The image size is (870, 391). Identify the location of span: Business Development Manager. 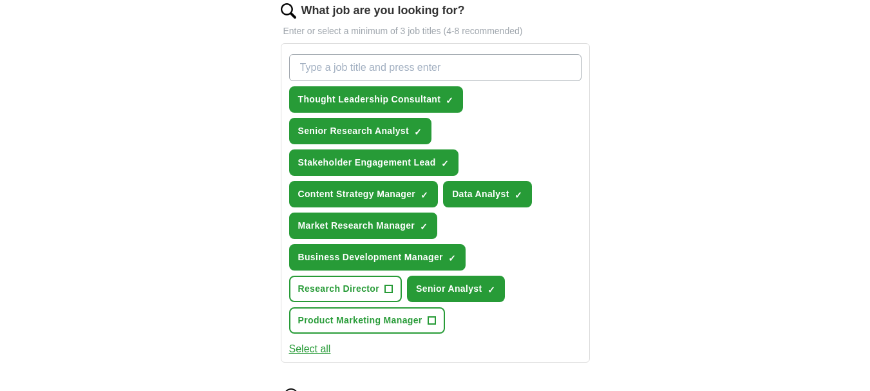
(370, 257).